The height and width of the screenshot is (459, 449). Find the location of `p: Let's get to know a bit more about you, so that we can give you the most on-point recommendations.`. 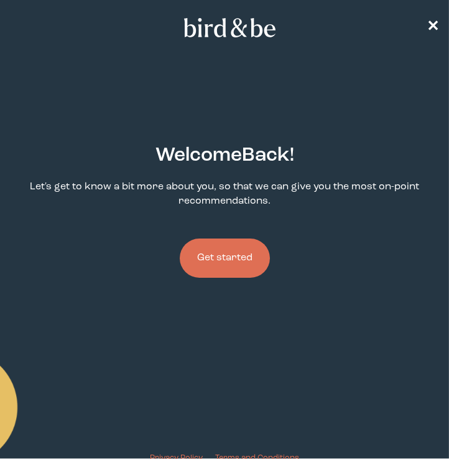

p: Let's get to know a bit more about you, so that we can give you the most on-point recommendations. is located at coordinates (225, 194).